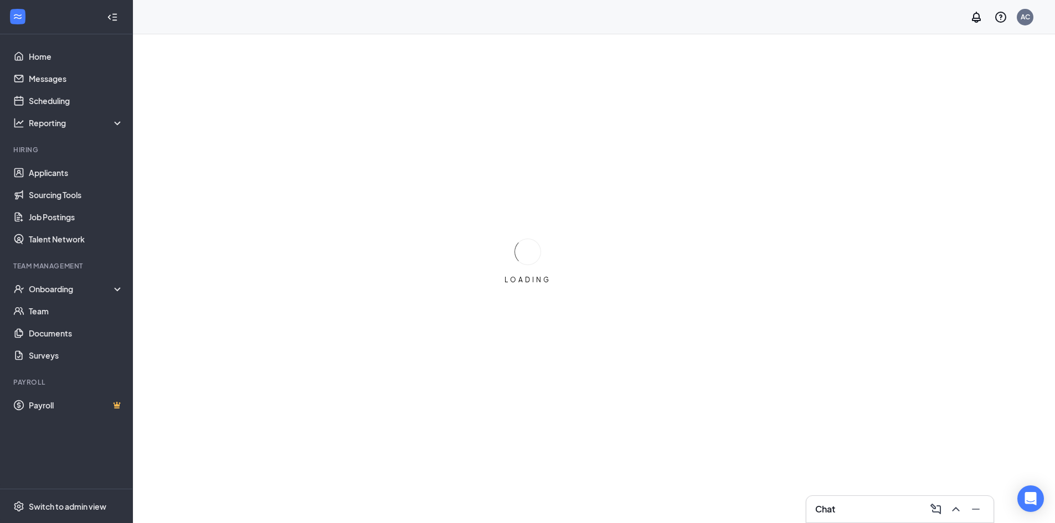  What do you see at coordinates (67, 382) in the screenshot?
I see `div: Payroll` at bounding box center [67, 382].